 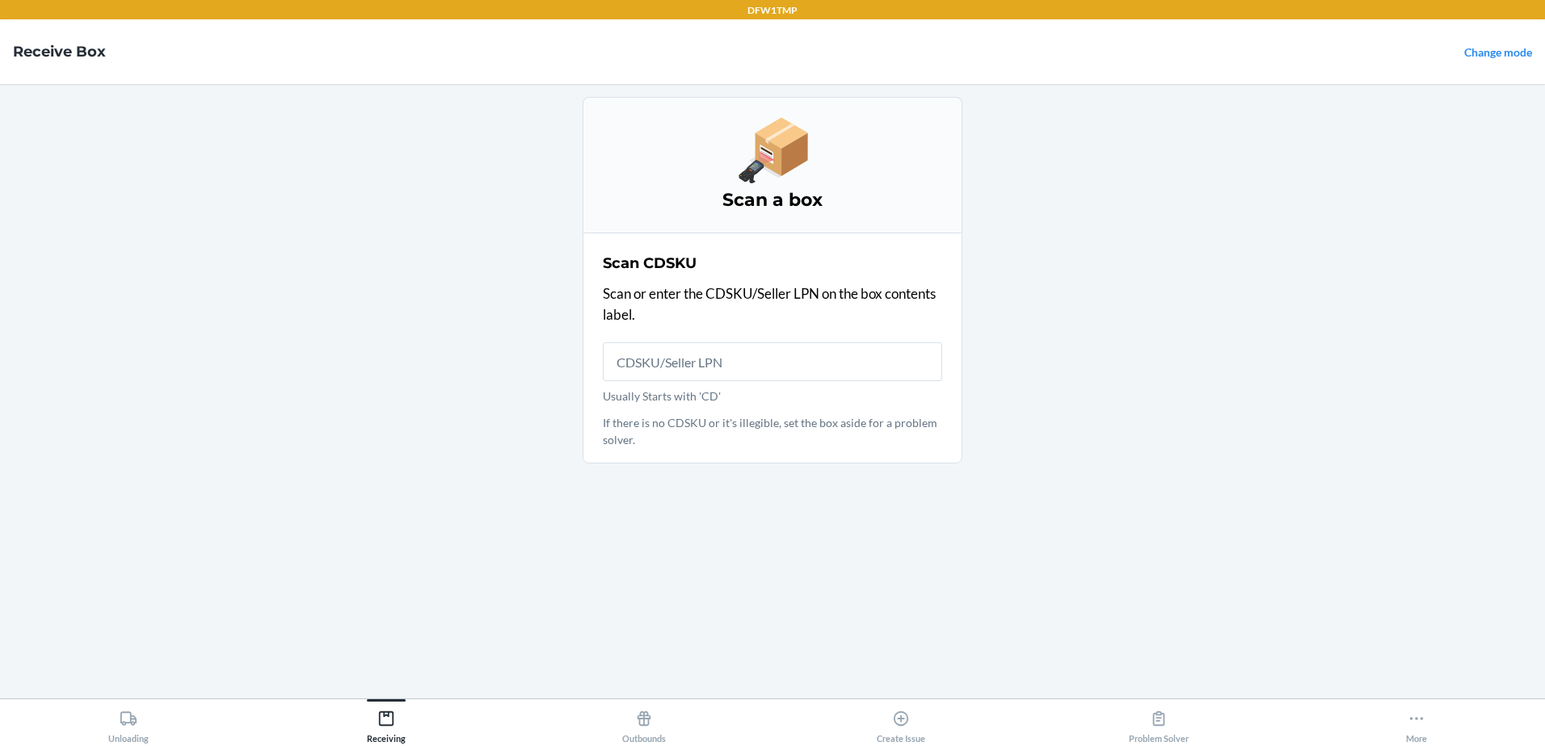 What do you see at coordinates (1415, 721) in the screenshot?
I see `button: More` at bounding box center [1415, 721].